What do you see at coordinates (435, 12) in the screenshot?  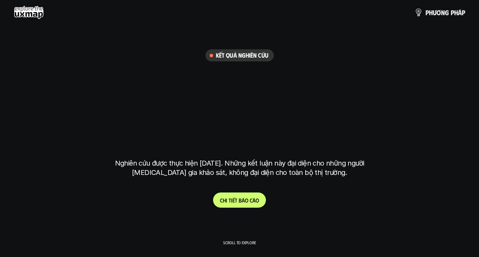 I see `span: ư` at bounding box center [435, 12].